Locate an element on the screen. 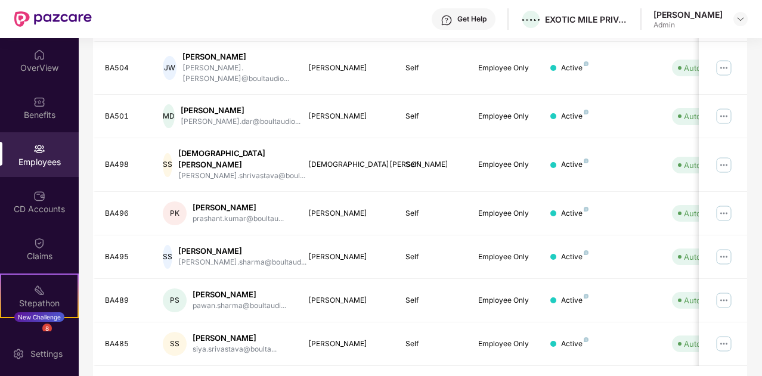 The height and width of the screenshot is (376, 762). div: BA485 is located at coordinates (125, 344).